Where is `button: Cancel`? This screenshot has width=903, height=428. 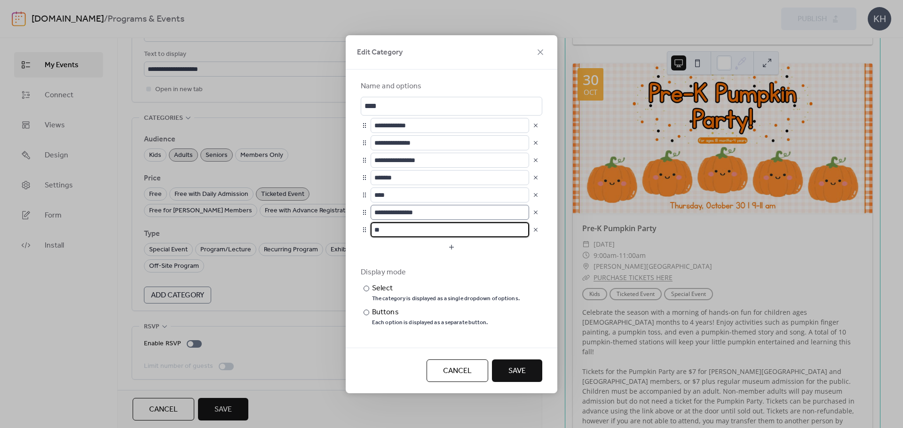 button: Cancel is located at coordinates (457, 371).